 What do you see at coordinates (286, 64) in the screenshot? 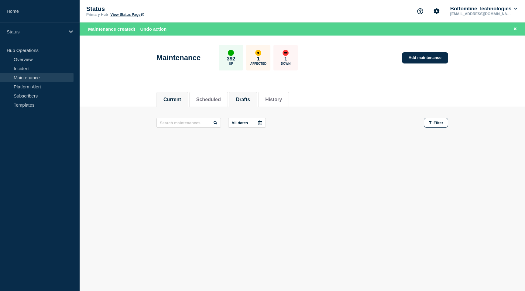
I see `p: Down` at bounding box center [286, 64].